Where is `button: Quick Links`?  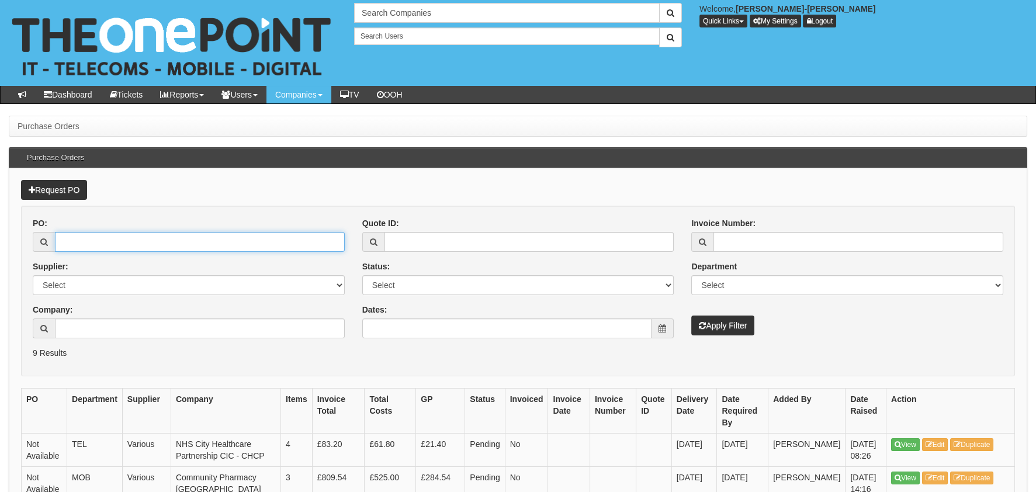 button: Quick Links is located at coordinates (723, 21).